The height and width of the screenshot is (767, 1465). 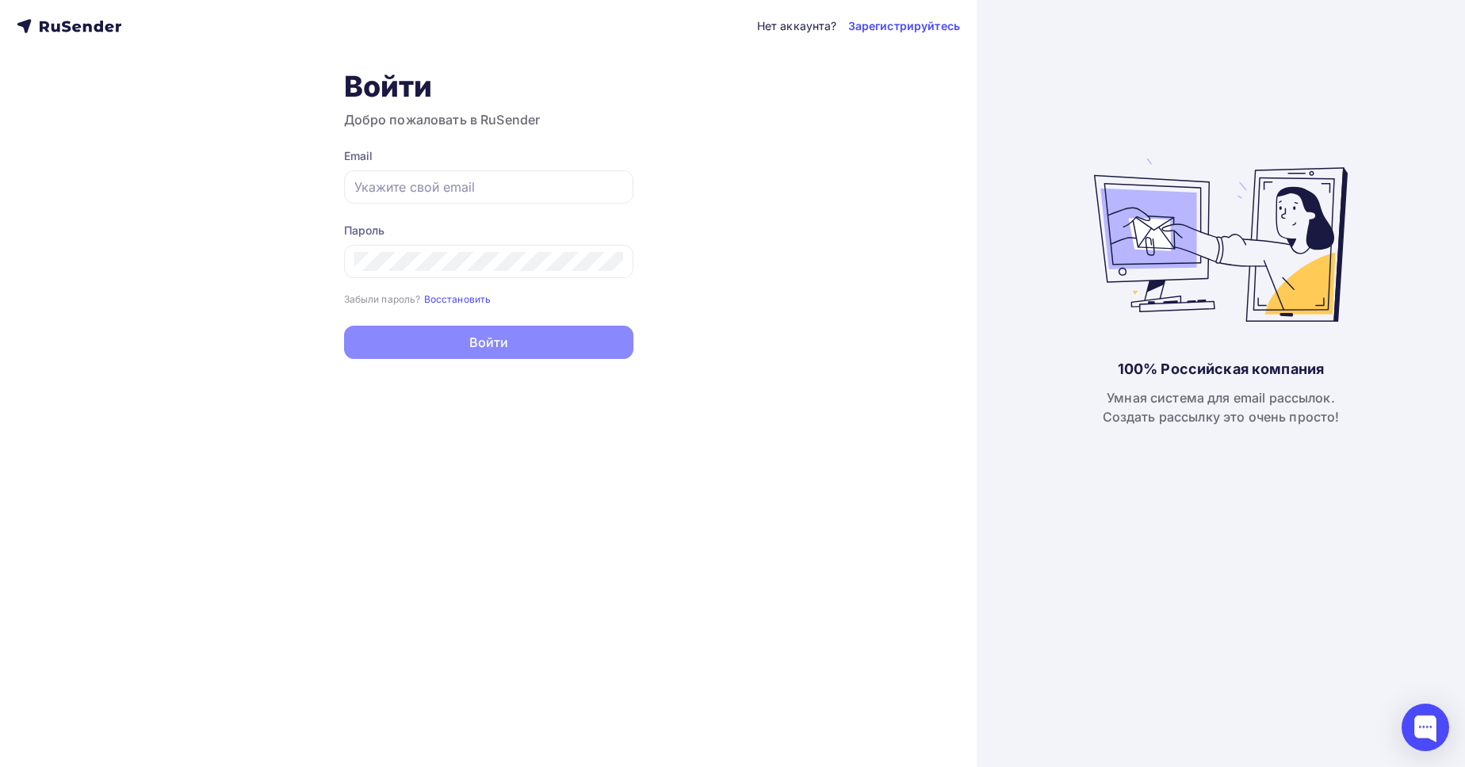 What do you see at coordinates (457, 298) in the screenshot?
I see `a: Восстановить` at bounding box center [457, 298].